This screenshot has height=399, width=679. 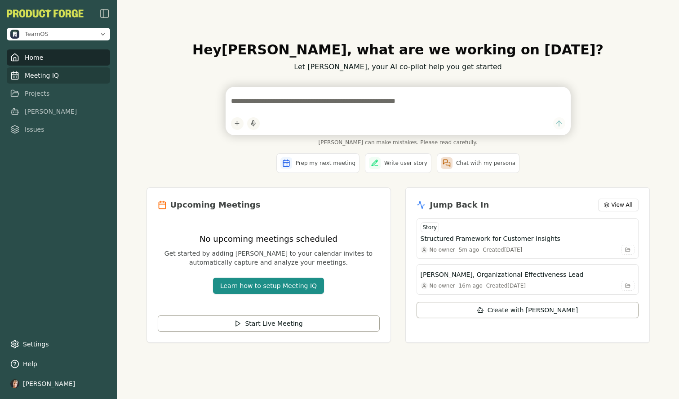 I want to click on a: View All, so click(x=618, y=205).